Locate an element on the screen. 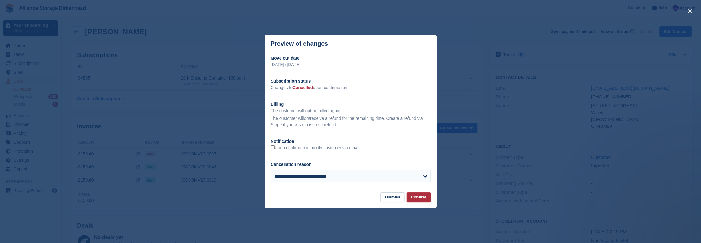 This screenshot has width=701, height=243. input: Upon confirmation, notify customer via email. is located at coordinates (273, 147).